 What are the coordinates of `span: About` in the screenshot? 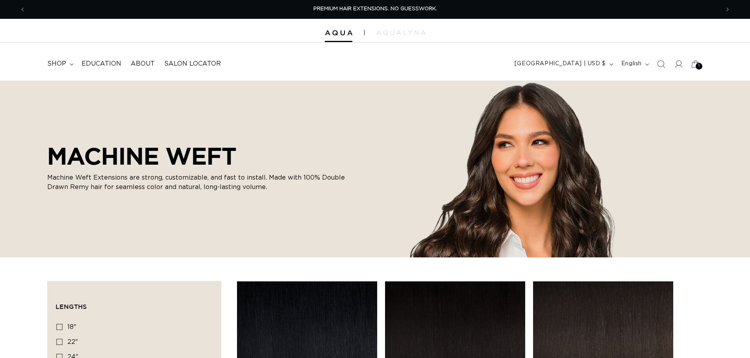 It's located at (142, 64).